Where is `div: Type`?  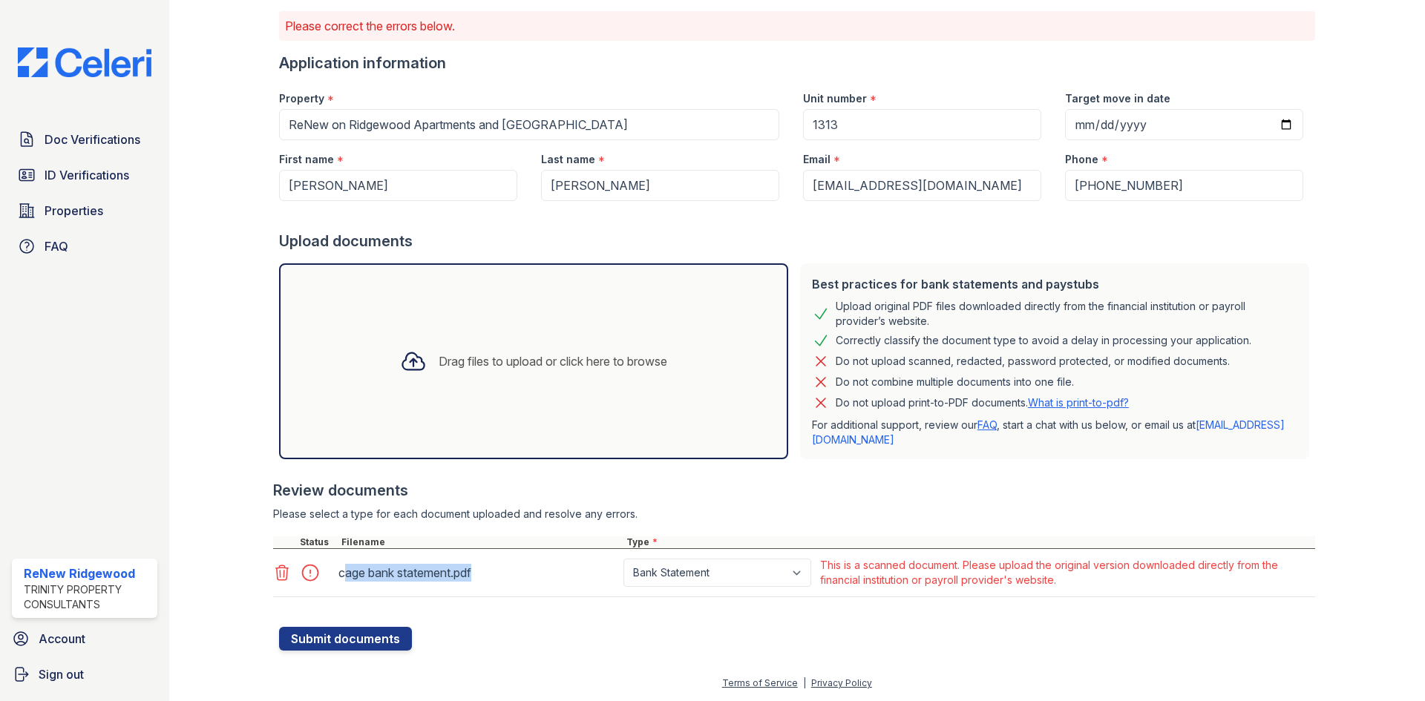 div: Type is located at coordinates (969, 542).